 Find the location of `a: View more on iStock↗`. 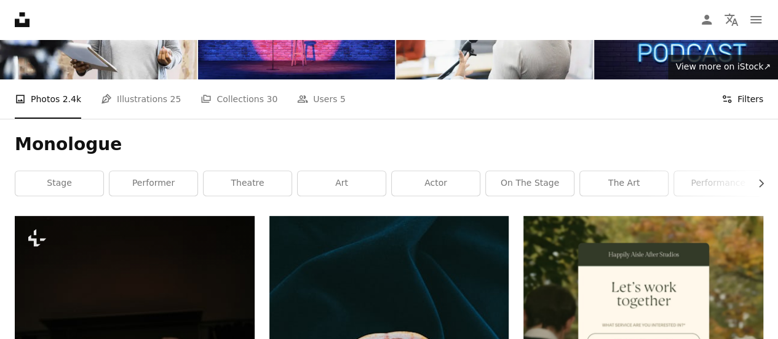

a: View more on iStock↗ is located at coordinates (723, 67).